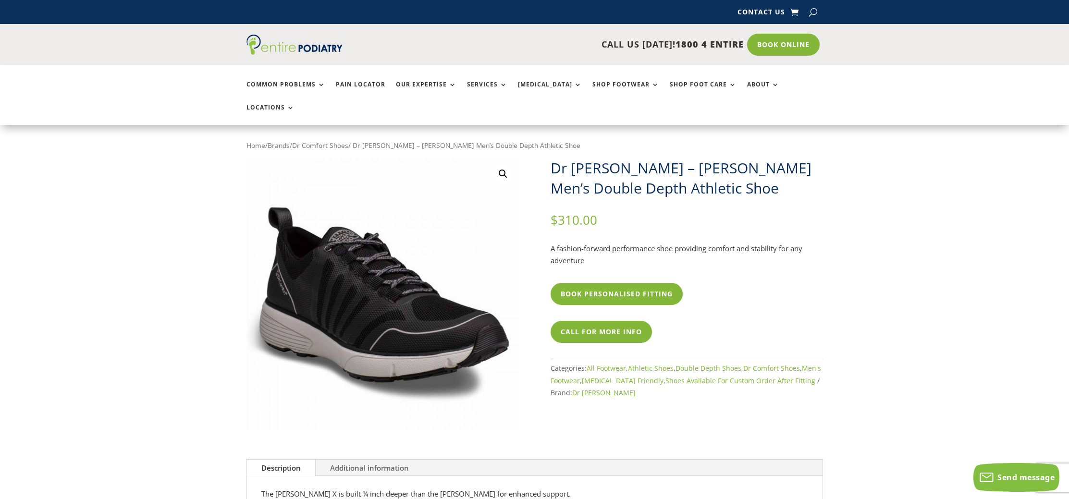 Image resolution: width=1069 pixels, height=499 pixels. Describe the element at coordinates (783, 45) in the screenshot. I see `a: Book Online` at that location.